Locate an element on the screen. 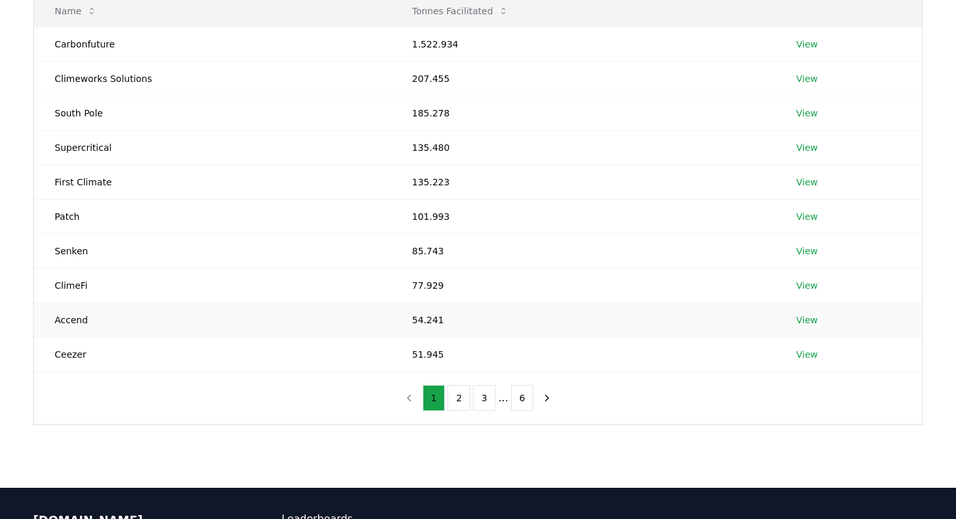  td: ClimeFi is located at coordinates (212, 285).